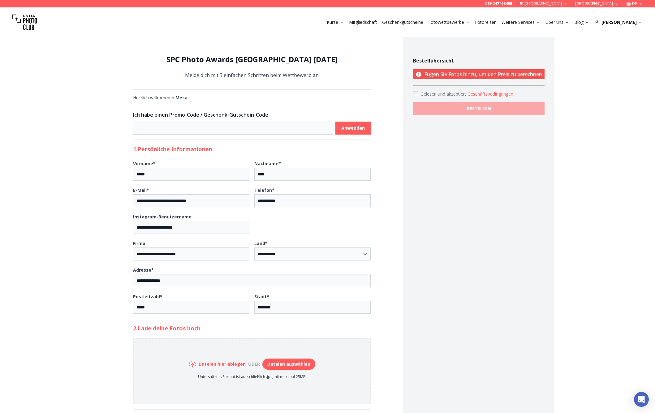 This screenshot has width=655, height=413. Describe the element at coordinates (143, 270) in the screenshot. I see `b: Adresse *` at that location.